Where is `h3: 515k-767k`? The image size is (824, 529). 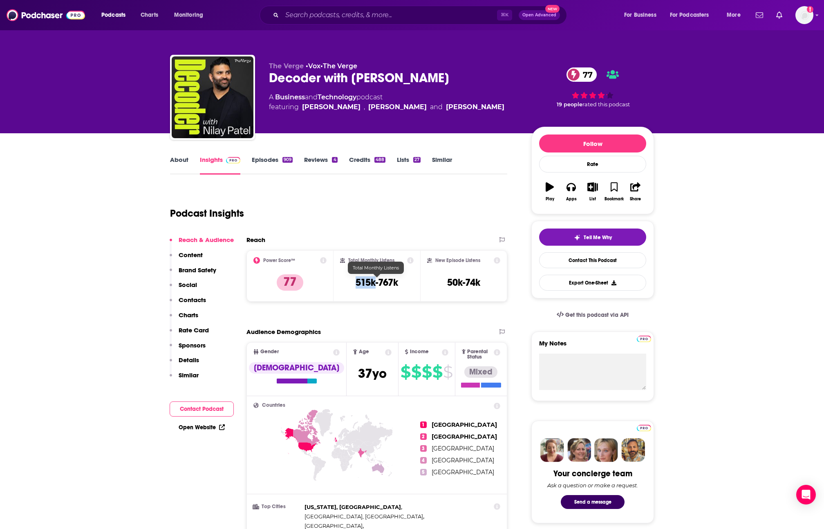
h3: 515k-767k is located at coordinates (377, 283).